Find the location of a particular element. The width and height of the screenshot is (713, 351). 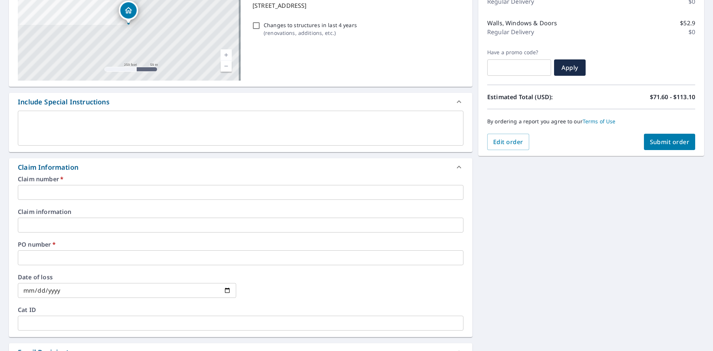

div: Dropped pin, building 1, Residential property, 4 Springbrook Ter Lake Hopatcong, NJ 07849 is located at coordinates (128, 12).